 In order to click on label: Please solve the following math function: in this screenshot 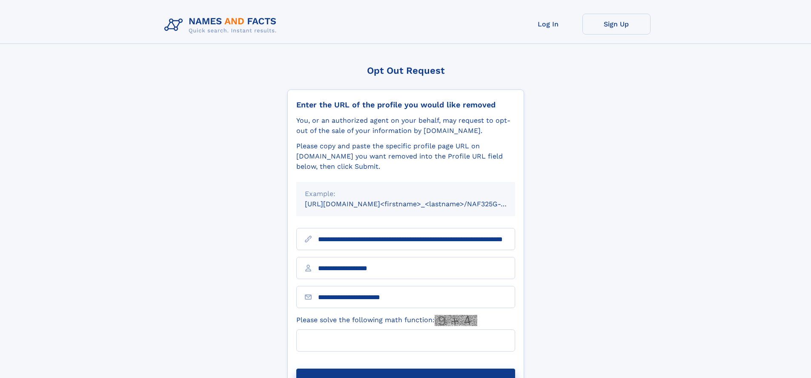, I will do `click(387, 320)`.